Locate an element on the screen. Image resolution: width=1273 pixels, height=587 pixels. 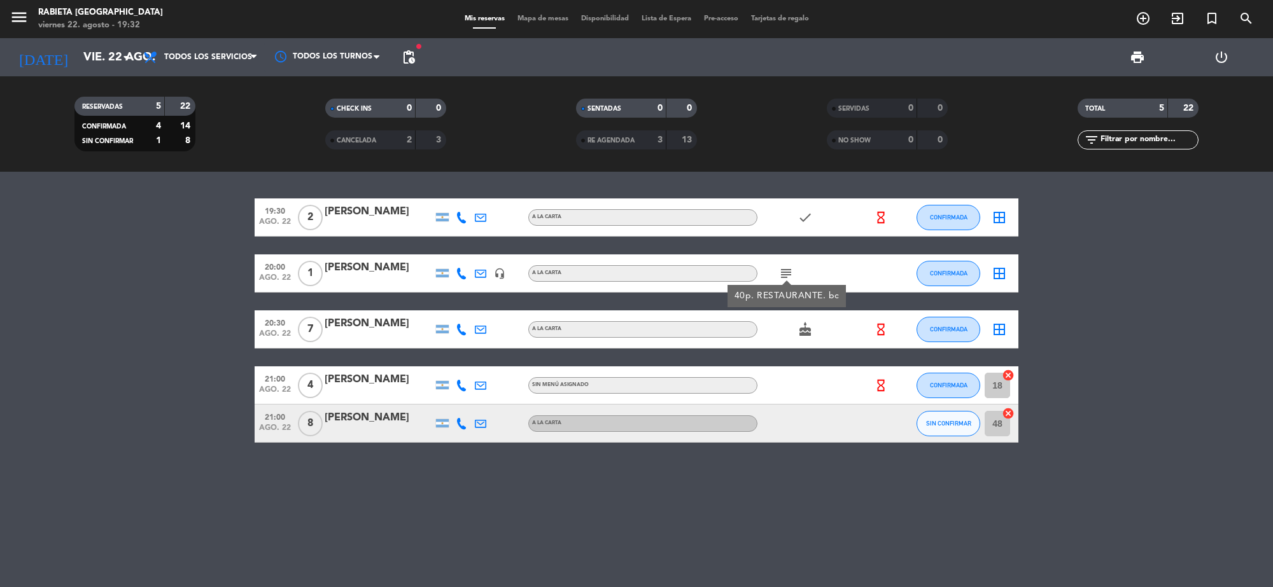
i: search is located at coordinates (1246, 18).